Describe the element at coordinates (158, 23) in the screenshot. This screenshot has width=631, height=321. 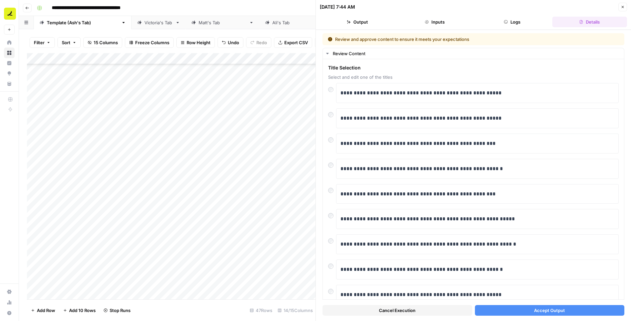
I see `a: Victoria's Tab` at that location.